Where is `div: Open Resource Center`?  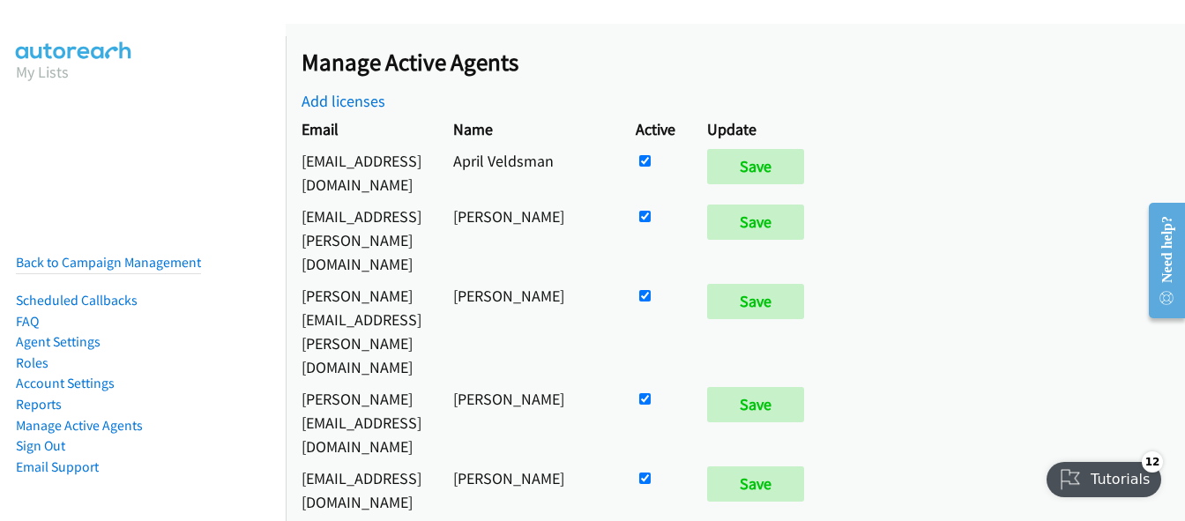
div: Open Resource Center is located at coordinates (33, 70).